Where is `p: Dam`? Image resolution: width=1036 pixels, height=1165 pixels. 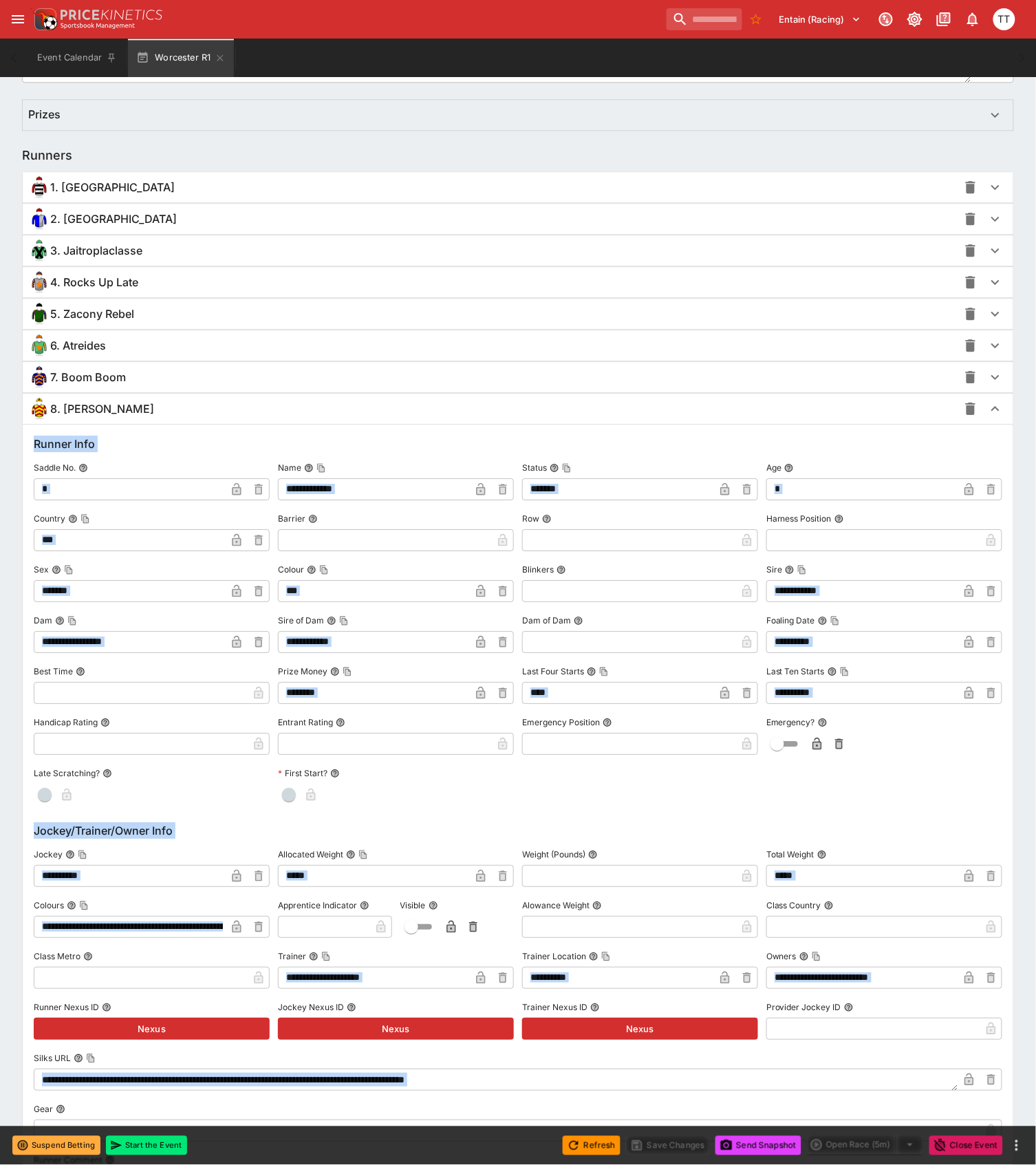
p: Dam is located at coordinates (42, 620).